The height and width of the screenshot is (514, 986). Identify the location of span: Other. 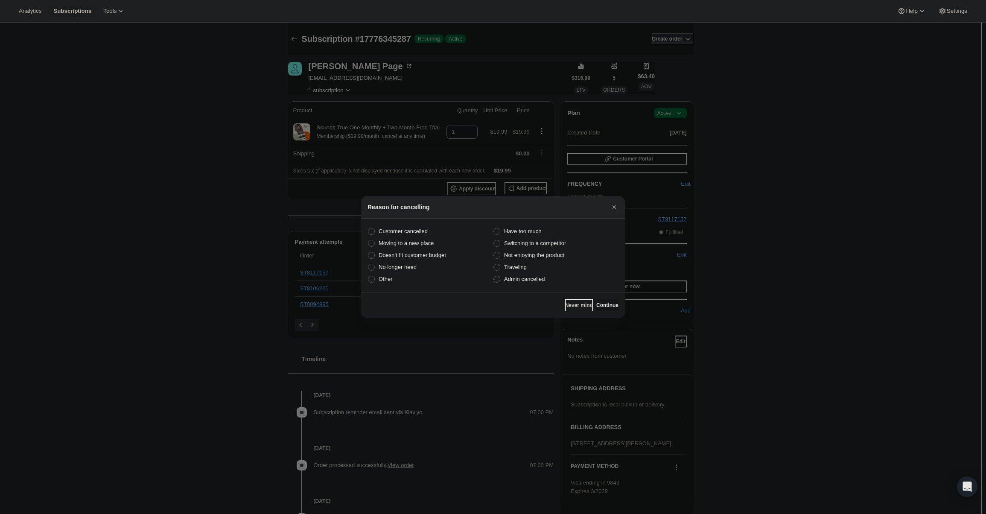
(386, 279).